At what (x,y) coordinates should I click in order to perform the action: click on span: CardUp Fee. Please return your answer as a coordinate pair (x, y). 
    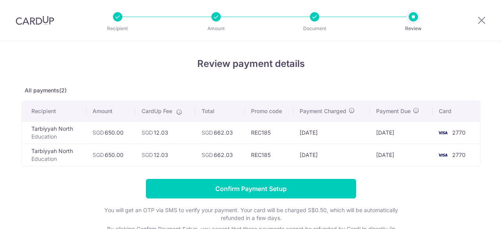
    Looking at the image, I should click on (157, 111).